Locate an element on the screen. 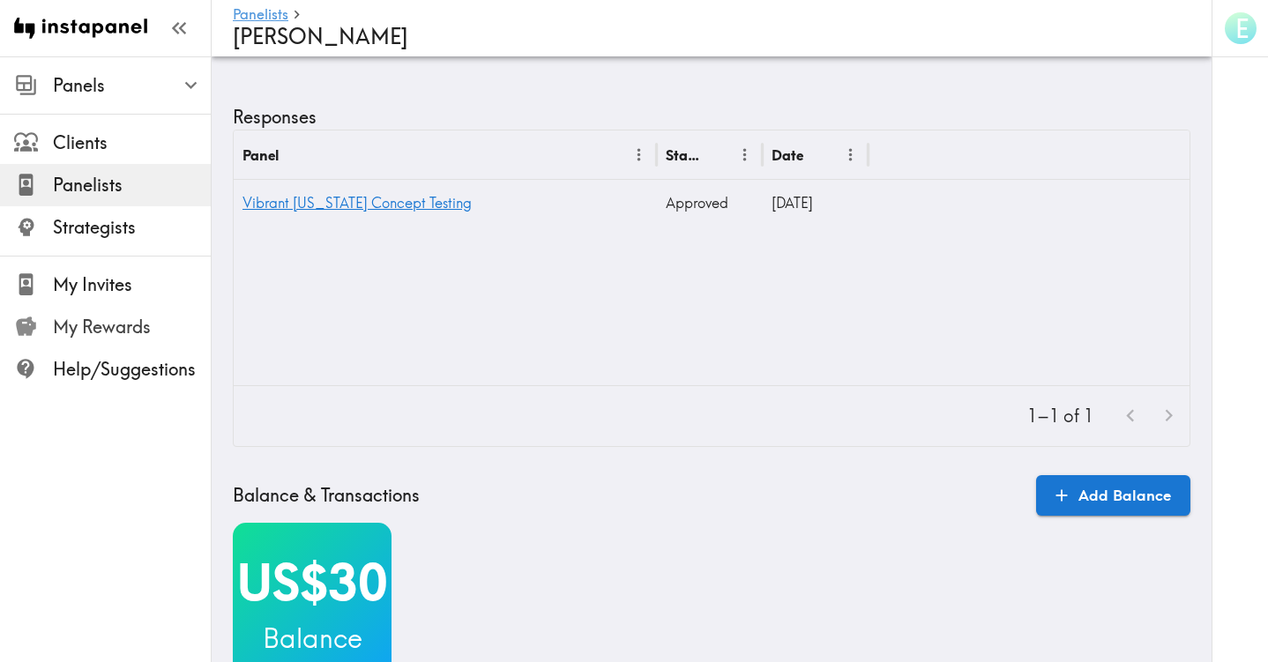 Image resolution: width=1268 pixels, height=662 pixels. span: Help/Suggestions is located at coordinates (131, 369).